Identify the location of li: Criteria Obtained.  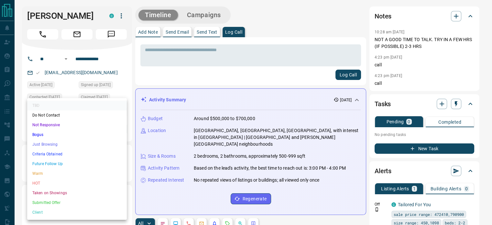
(77, 154).